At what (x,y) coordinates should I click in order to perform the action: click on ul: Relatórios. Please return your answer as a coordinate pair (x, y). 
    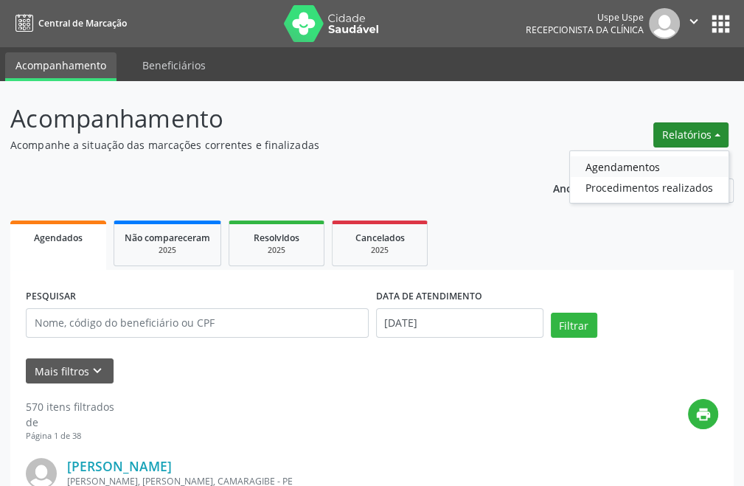
    Looking at the image, I should click on (649, 177).